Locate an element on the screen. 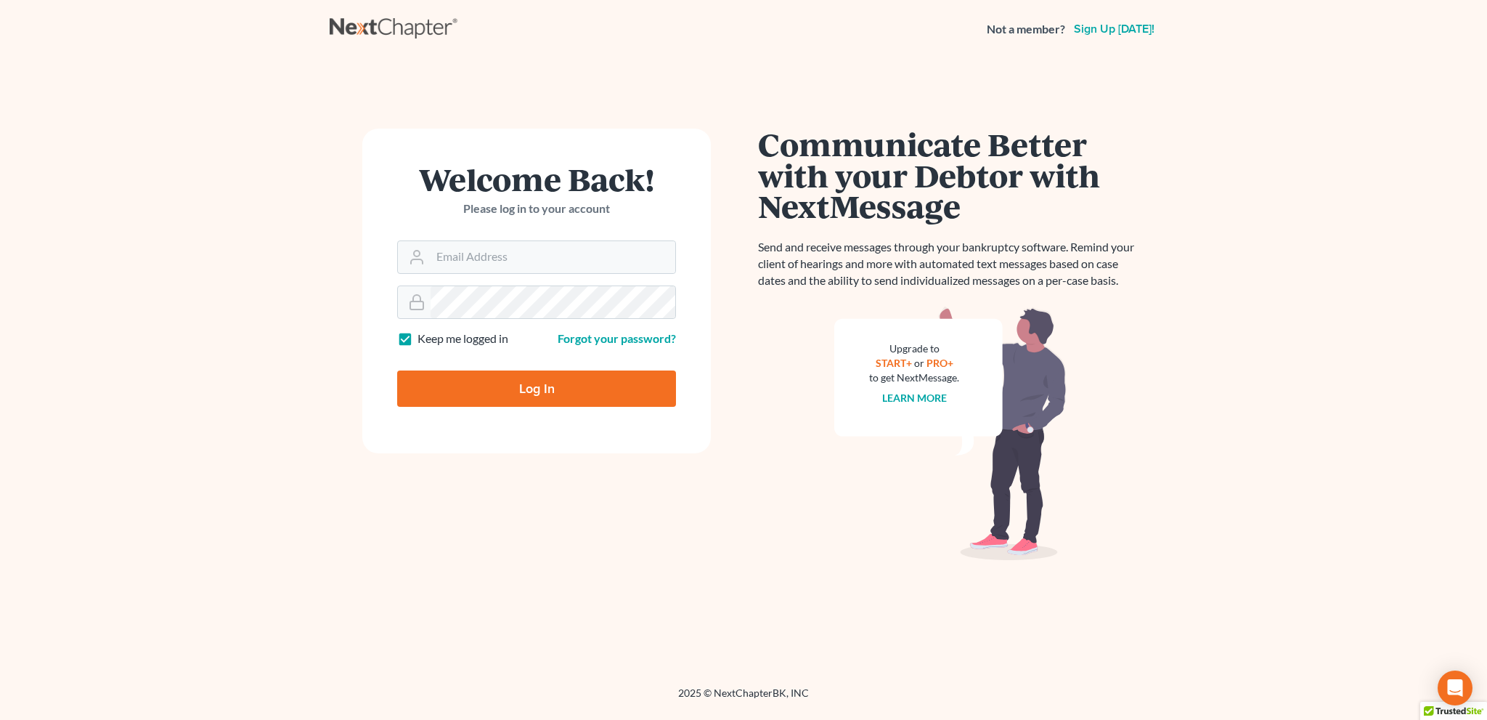 The width and height of the screenshot is (1487, 720). input: Log In is located at coordinates (537, 388).